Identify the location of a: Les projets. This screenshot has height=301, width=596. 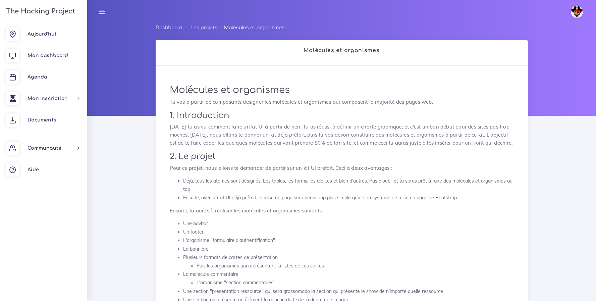
(204, 27).